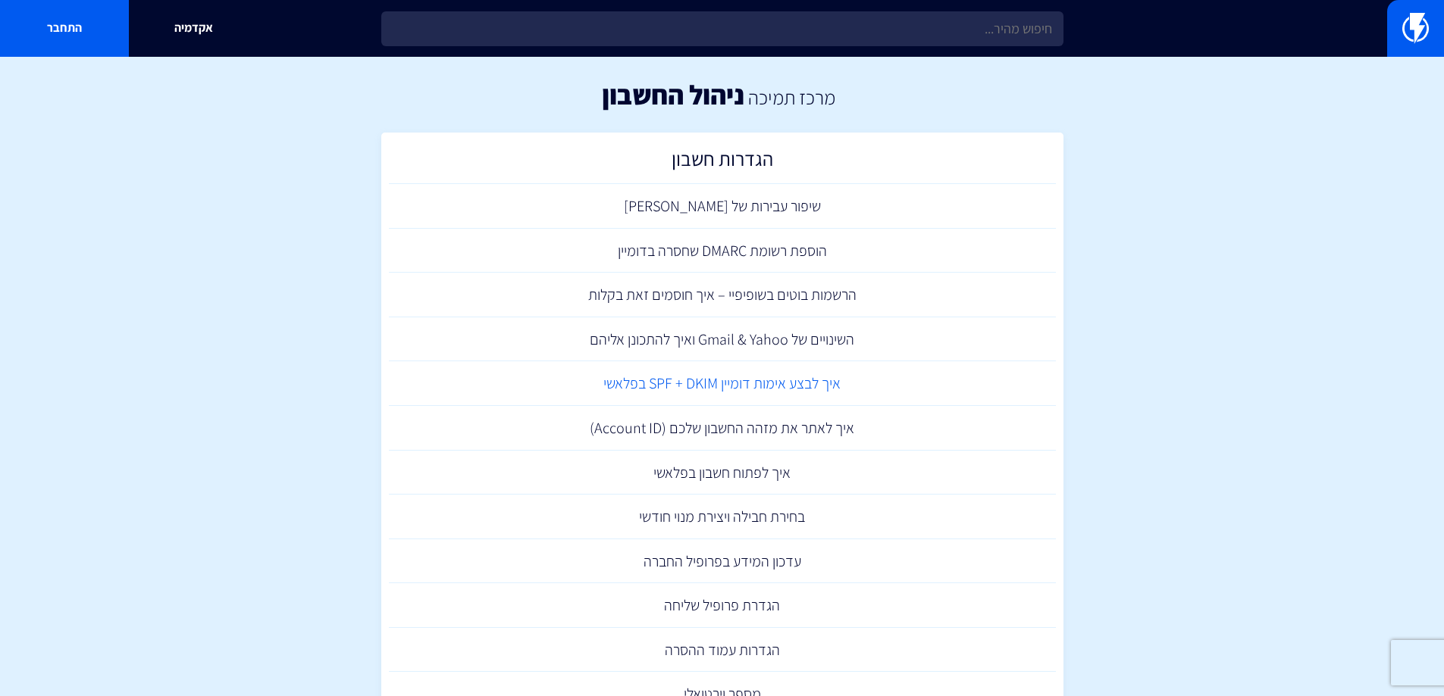 Image resolution: width=1444 pixels, height=696 pixels. I want to click on a: איך לפתוח חשבון בפלאשי, so click(722, 473).